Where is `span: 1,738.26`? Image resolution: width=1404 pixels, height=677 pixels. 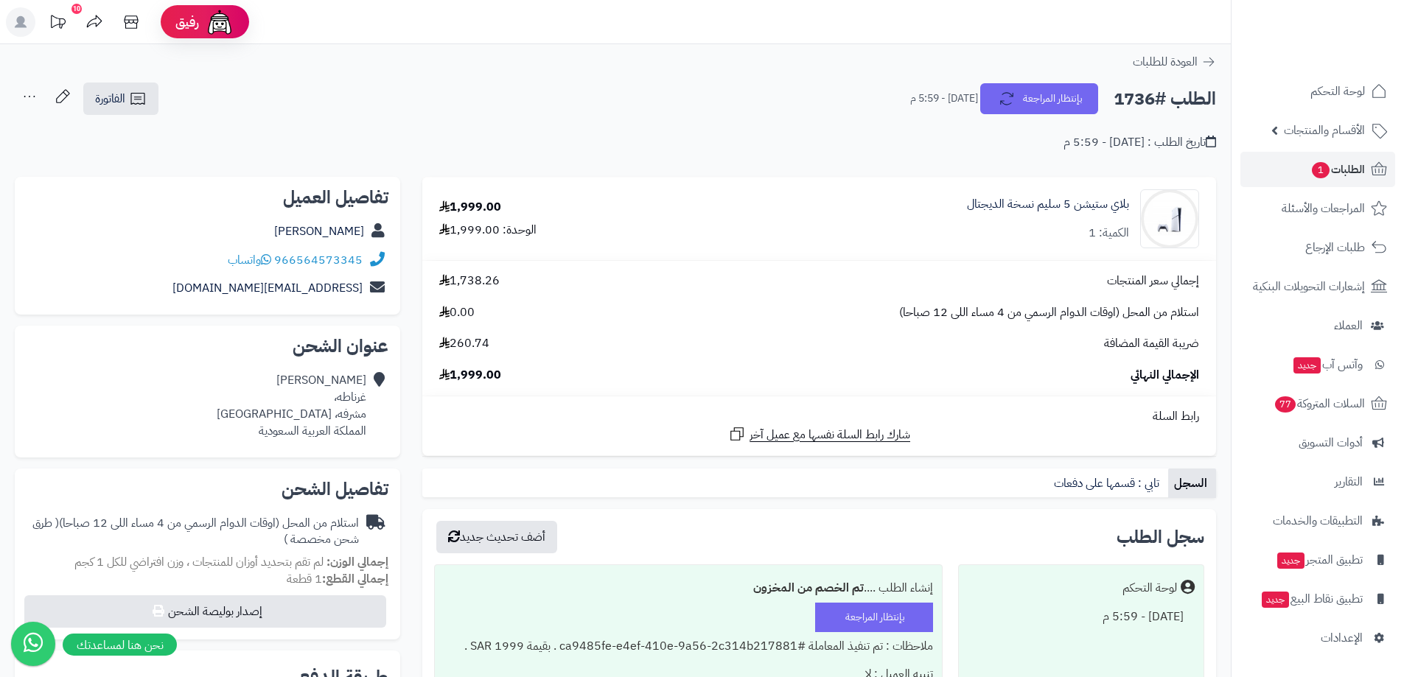
span: 1,738.26 is located at coordinates (470, 281).